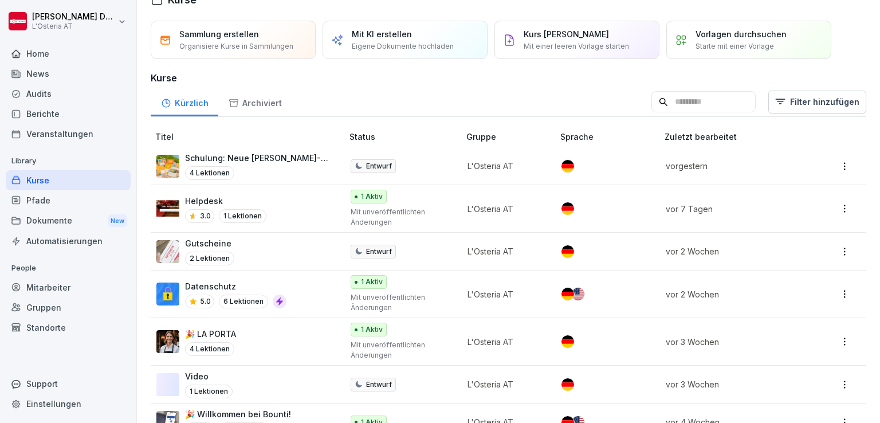 The image size is (880, 423). Describe the element at coordinates (68, 113) in the screenshot. I see `a: Berichte` at that location.